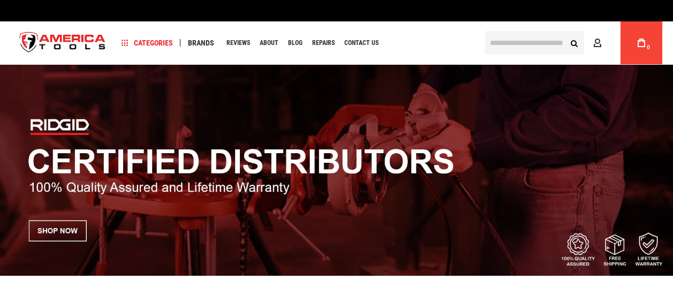 This screenshot has width=673, height=302. Describe the element at coordinates (361, 43) in the screenshot. I see `a: Contact Us` at that location.